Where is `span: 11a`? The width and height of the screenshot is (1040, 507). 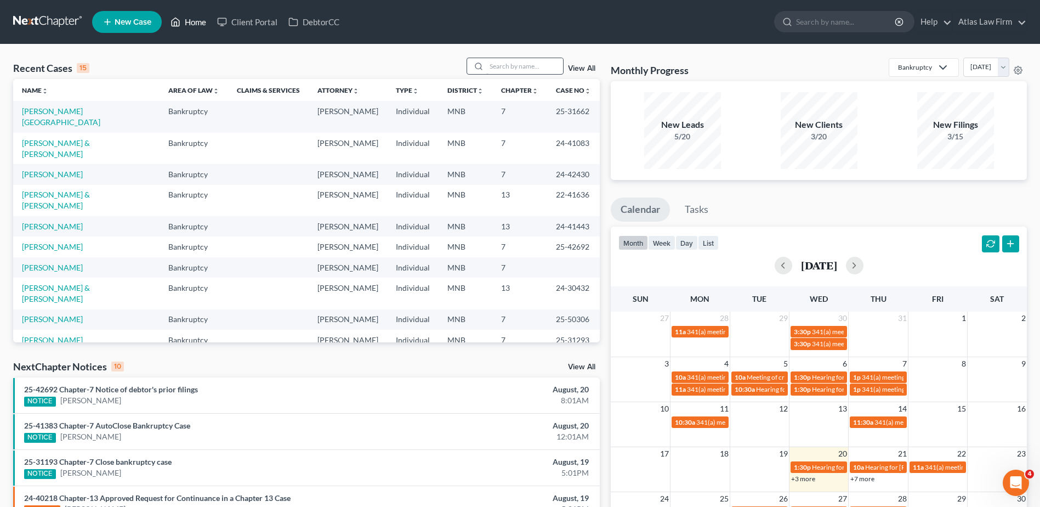
span: 11a is located at coordinates (919, 467).